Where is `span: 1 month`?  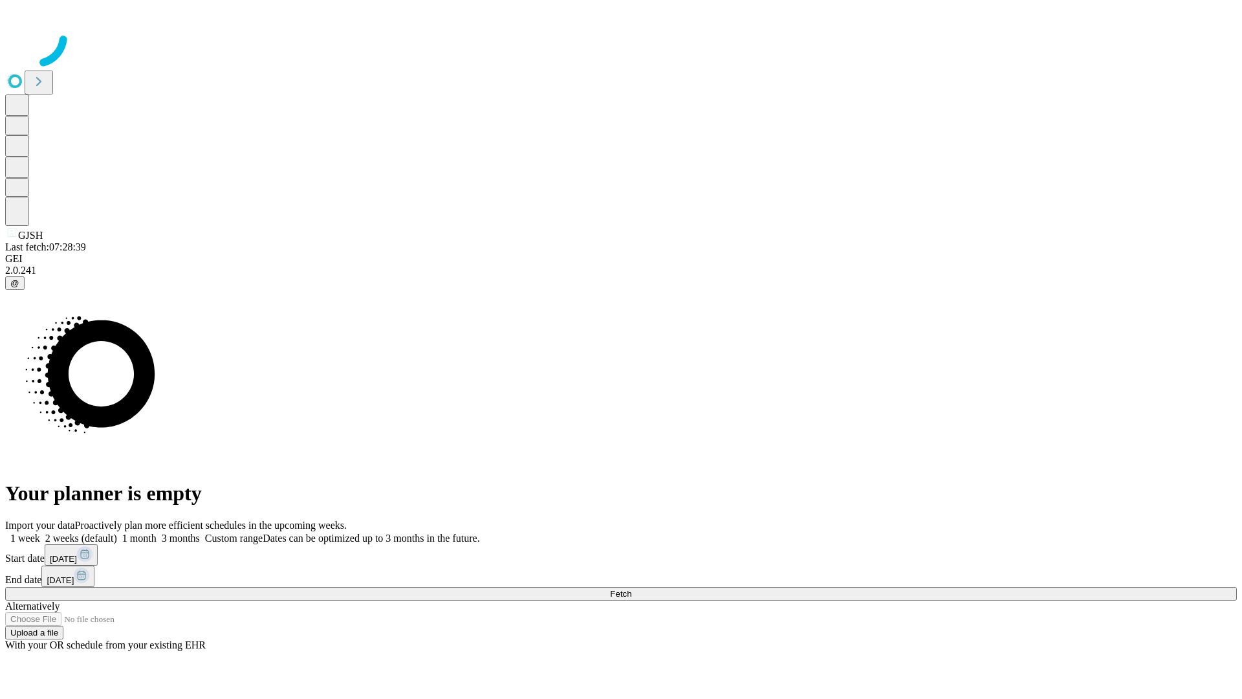 span: 1 month is located at coordinates (139, 537).